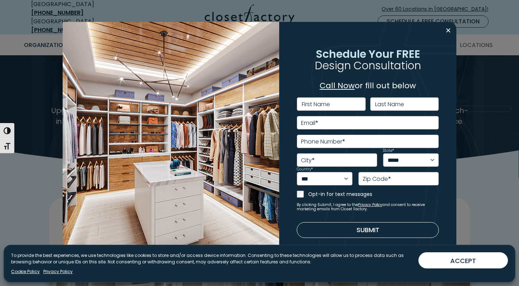 Image resolution: width=519 pixels, height=286 pixels. What do you see at coordinates (171, 143) in the screenshot?
I see `img: Walk in closet with island` at bounding box center [171, 143].